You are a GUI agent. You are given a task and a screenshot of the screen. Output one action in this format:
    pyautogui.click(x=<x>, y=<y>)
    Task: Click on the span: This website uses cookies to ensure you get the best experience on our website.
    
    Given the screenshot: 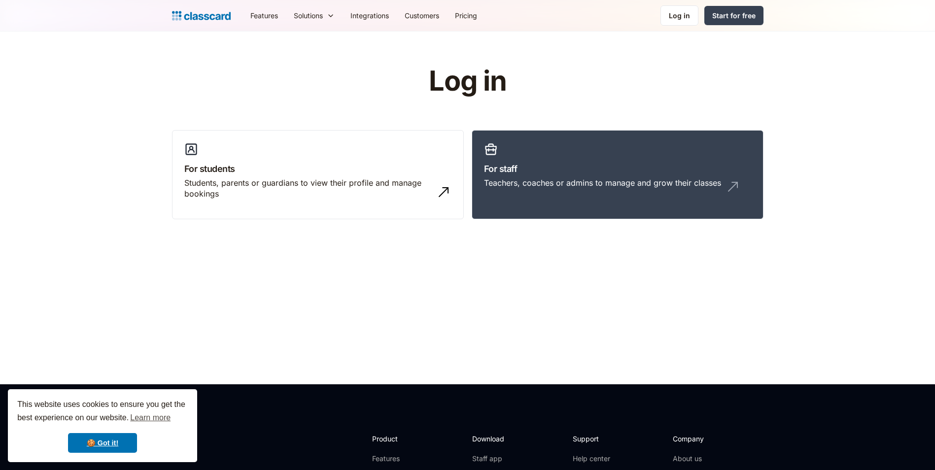 What is the action you would take?
    pyautogui.click(x=102, y=412)
    